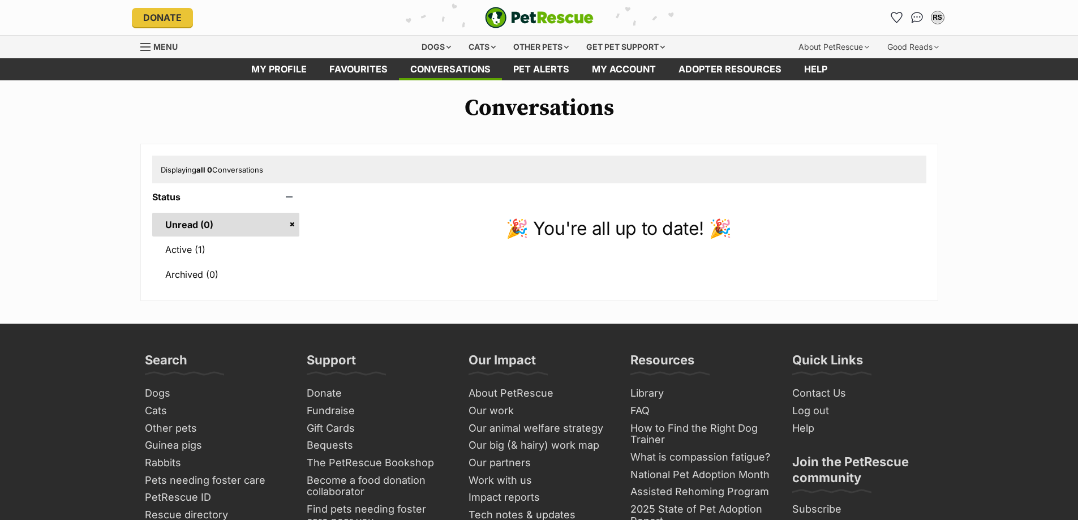  What do you see at coordinates (863, 509) in the screenshot?
I see `a: Subscribe` at bounding box center [863, 509].